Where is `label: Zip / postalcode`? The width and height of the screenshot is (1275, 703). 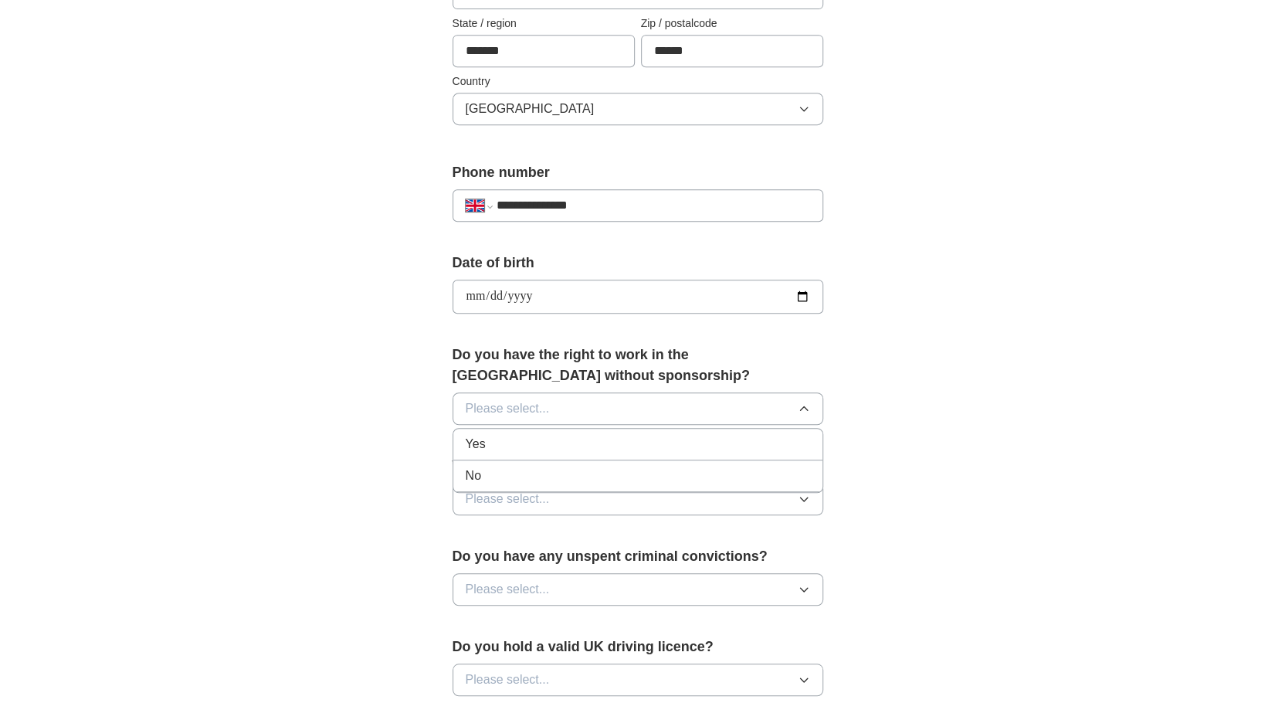
label: Zip / postalcode is located at coordinates (732, 23).